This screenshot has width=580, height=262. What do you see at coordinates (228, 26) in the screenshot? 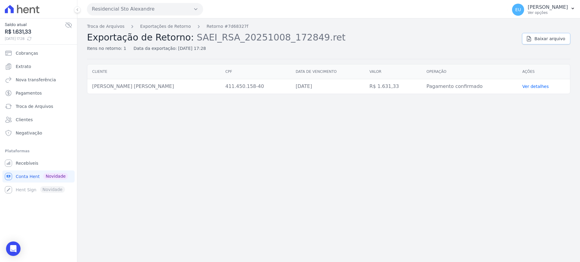
I see `a: Retorno #7d68327f` at bounding box center [228, 26].